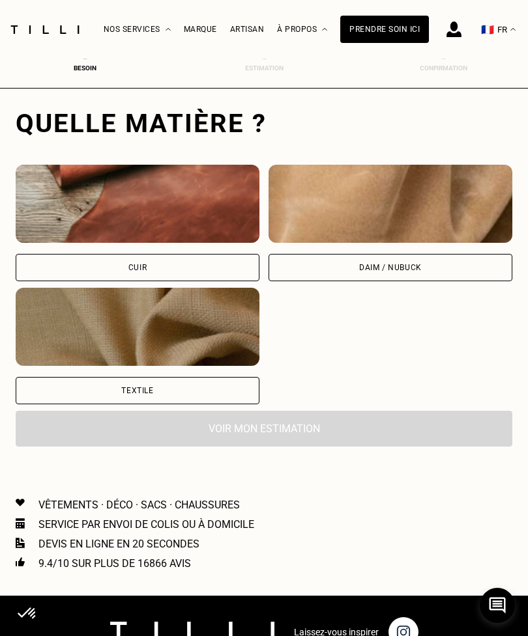  Describe the element at coordinates (200, 29) in the screenshot. I see `div: Marque` at that location.